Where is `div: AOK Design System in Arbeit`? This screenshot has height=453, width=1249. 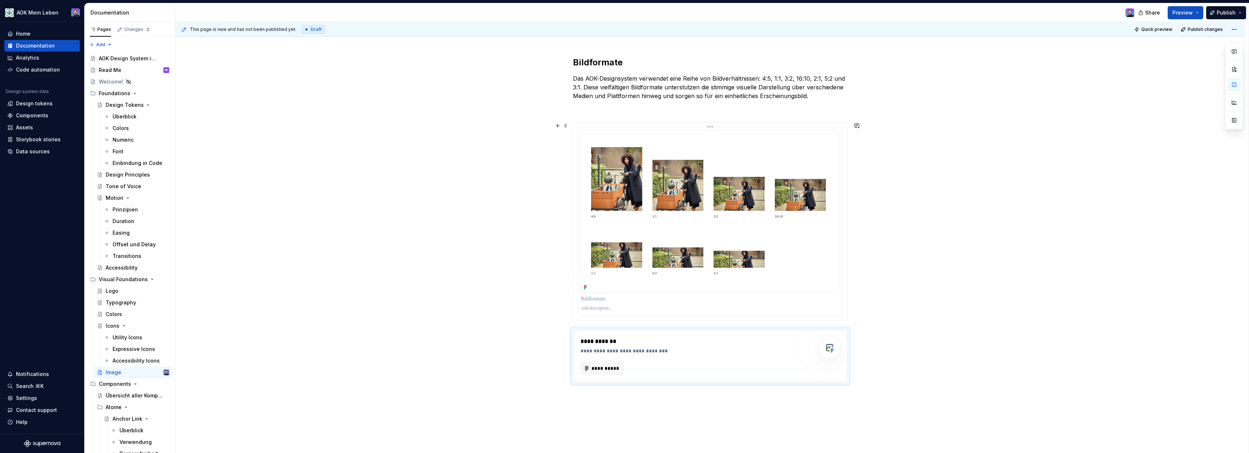 div: AOK Design System in Arbeit is located at coordinates (128, 58).